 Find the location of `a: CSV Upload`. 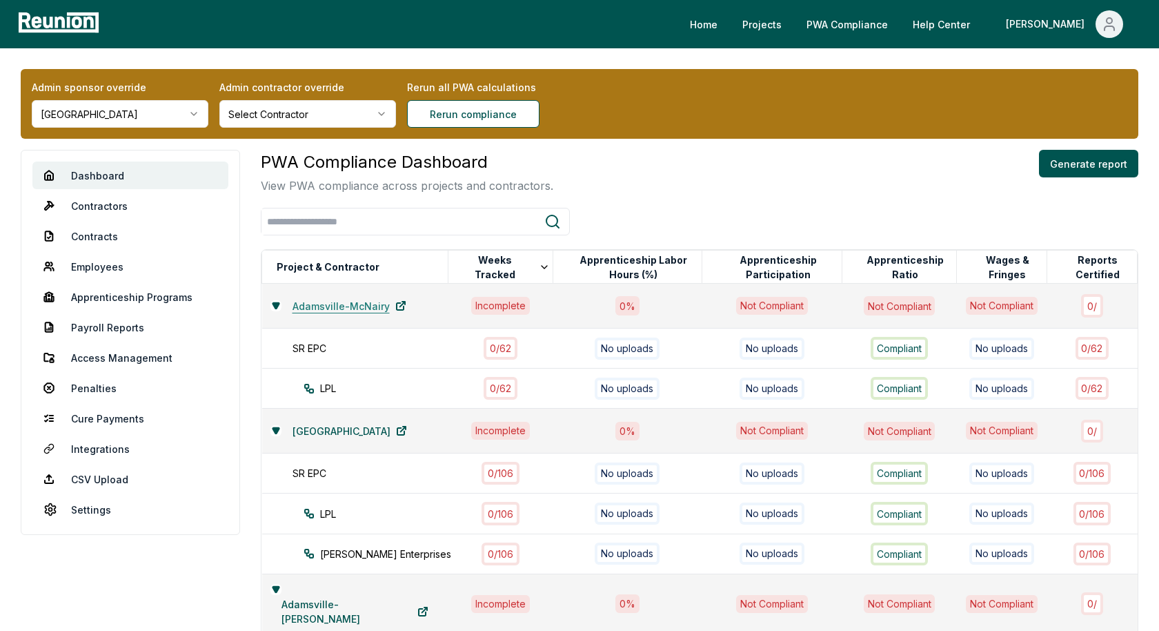

a: CSV Upload is located at coordinates (130, 479).